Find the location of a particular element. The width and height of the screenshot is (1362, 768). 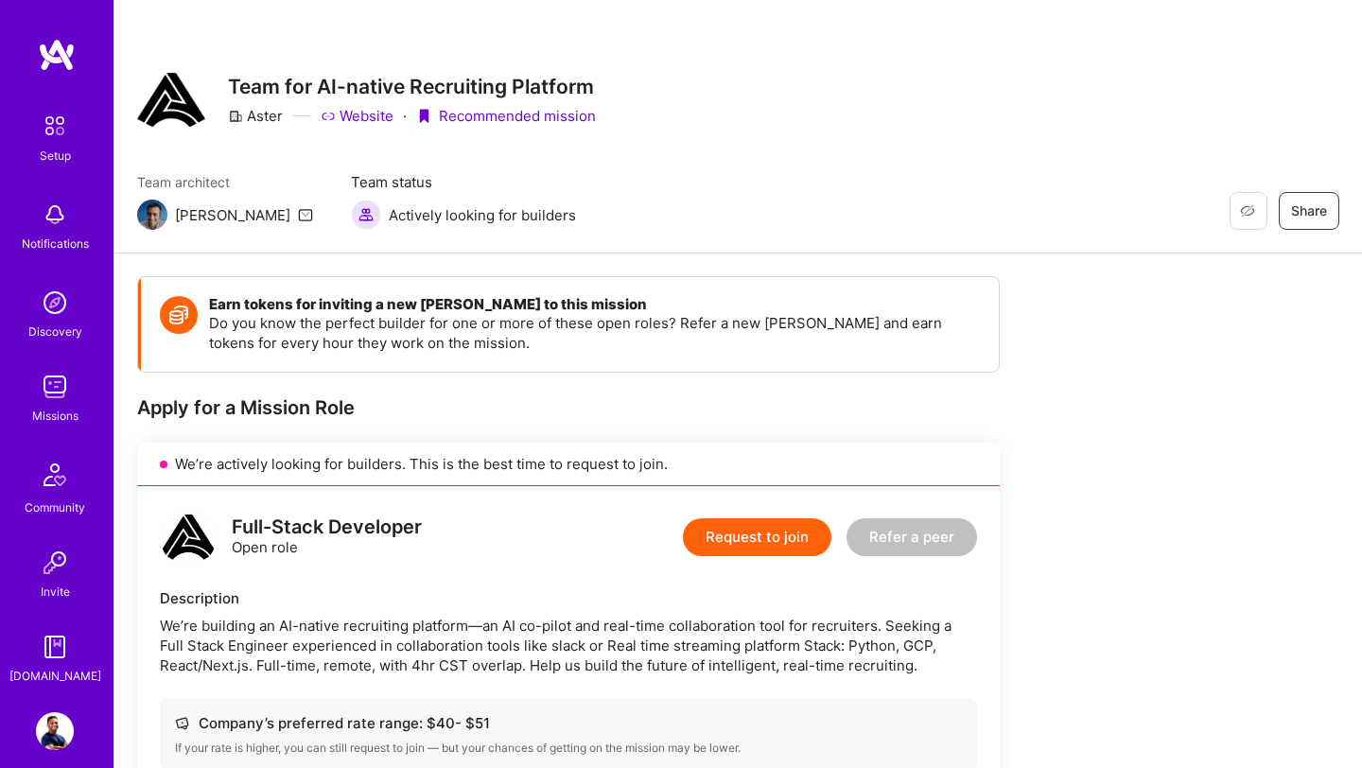

div: Missions is located at coordinates (55, 415).